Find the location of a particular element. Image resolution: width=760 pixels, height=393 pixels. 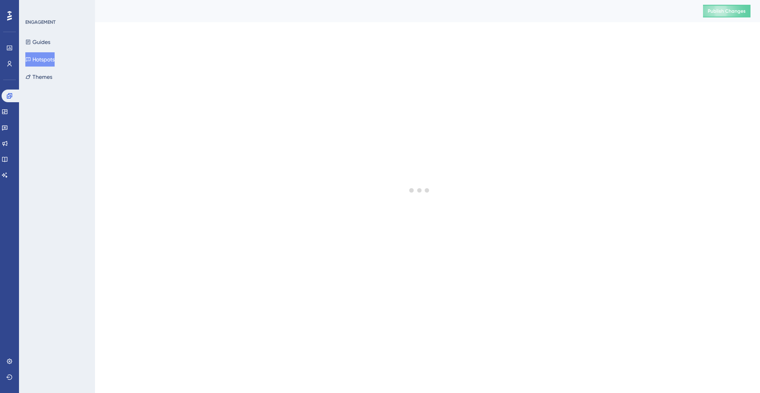

button: Hotspots is located at coordinates (40, 59).